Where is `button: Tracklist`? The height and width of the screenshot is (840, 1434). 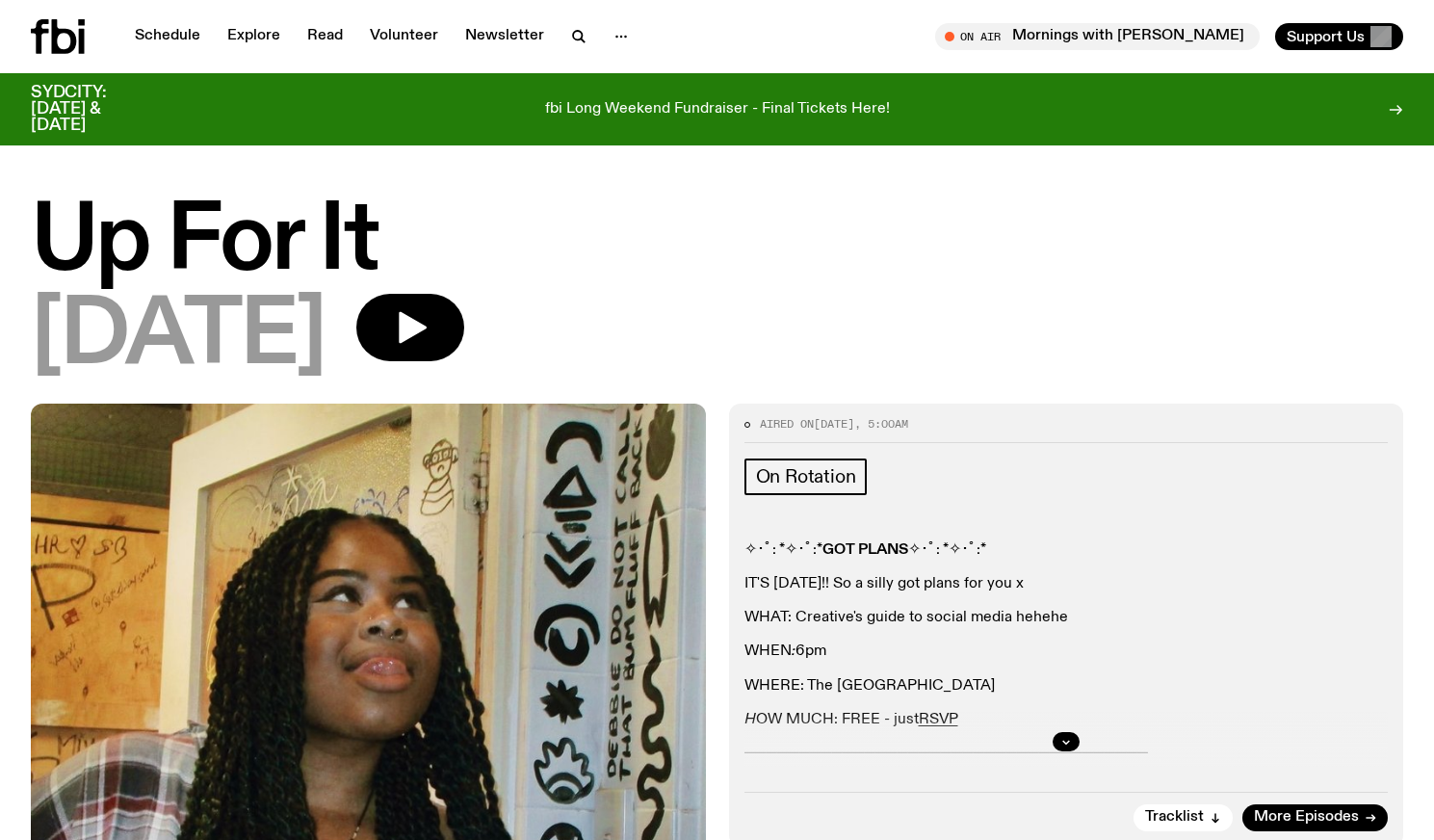
button: Tracklist is located at coordinates (1183, 817).